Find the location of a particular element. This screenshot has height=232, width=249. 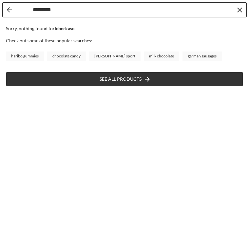

div: Check out some of these popular searches: is located at coordinates (126, 49).